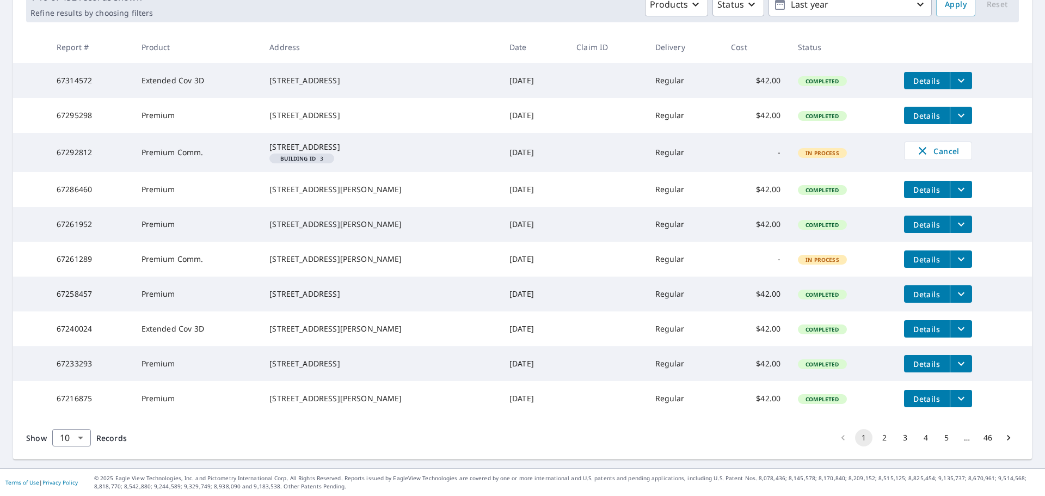 The width and height of the screenshot is (1045, 496). I want to click on td: 67286460, so click(90, 189).